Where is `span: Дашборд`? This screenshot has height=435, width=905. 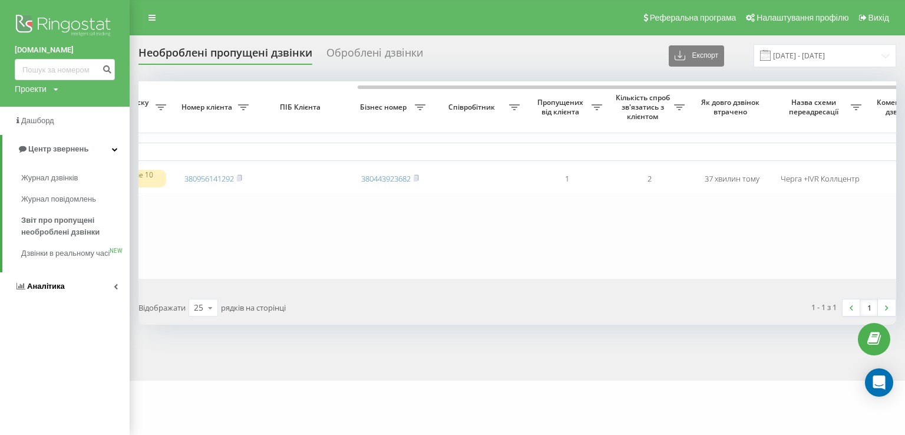
span: Дашборд is located at coordinates (38, 120).